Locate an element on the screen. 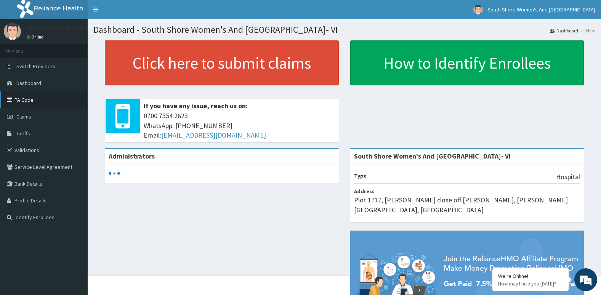  span: Tariffs is located at coordinates (23, 133).